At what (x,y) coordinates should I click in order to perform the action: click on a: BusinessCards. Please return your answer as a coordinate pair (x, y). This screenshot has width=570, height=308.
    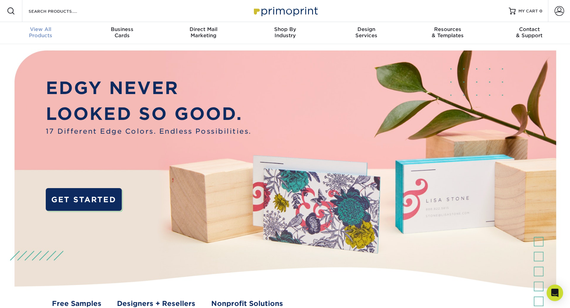
    Looking at the image, I should click on (122, 33).